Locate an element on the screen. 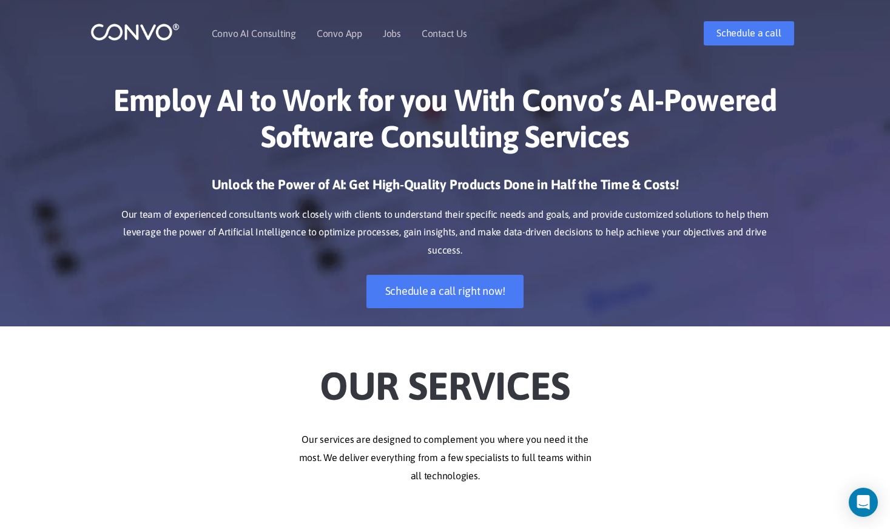  div: Open Intercom Messenger is located at coordinates (864, 503).